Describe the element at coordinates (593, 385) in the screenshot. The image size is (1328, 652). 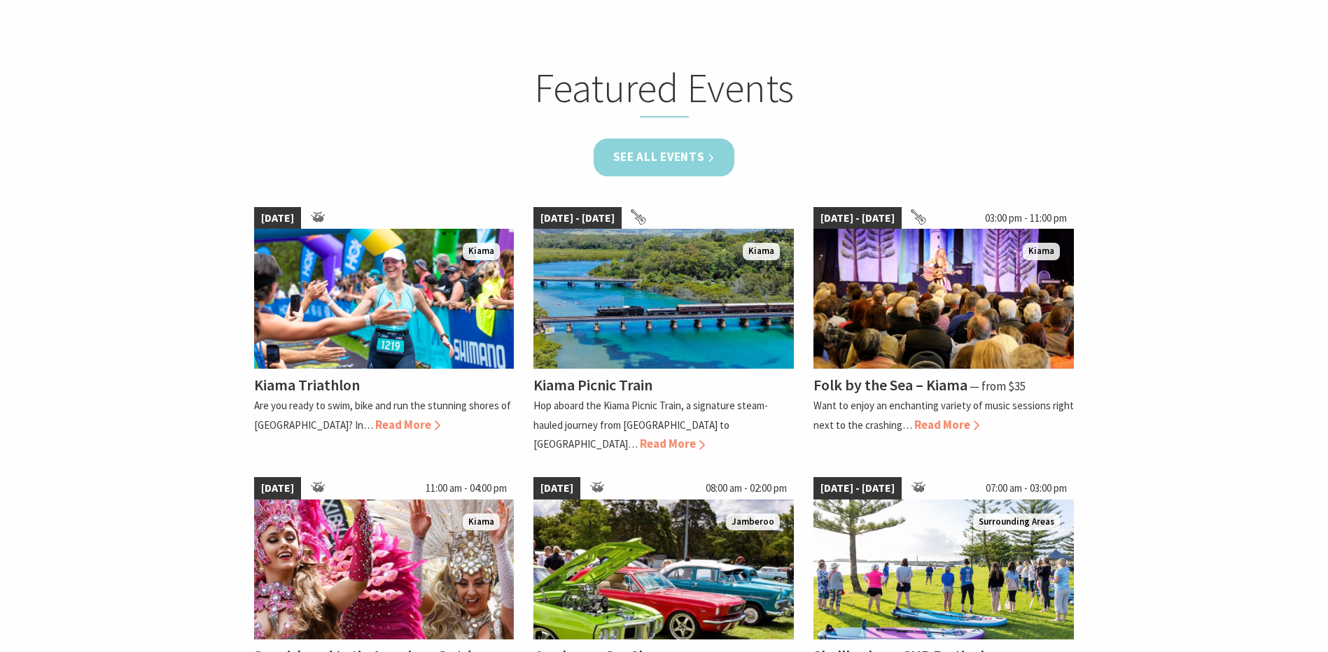
I see `h4: Kiama Picnic Train` at that location.